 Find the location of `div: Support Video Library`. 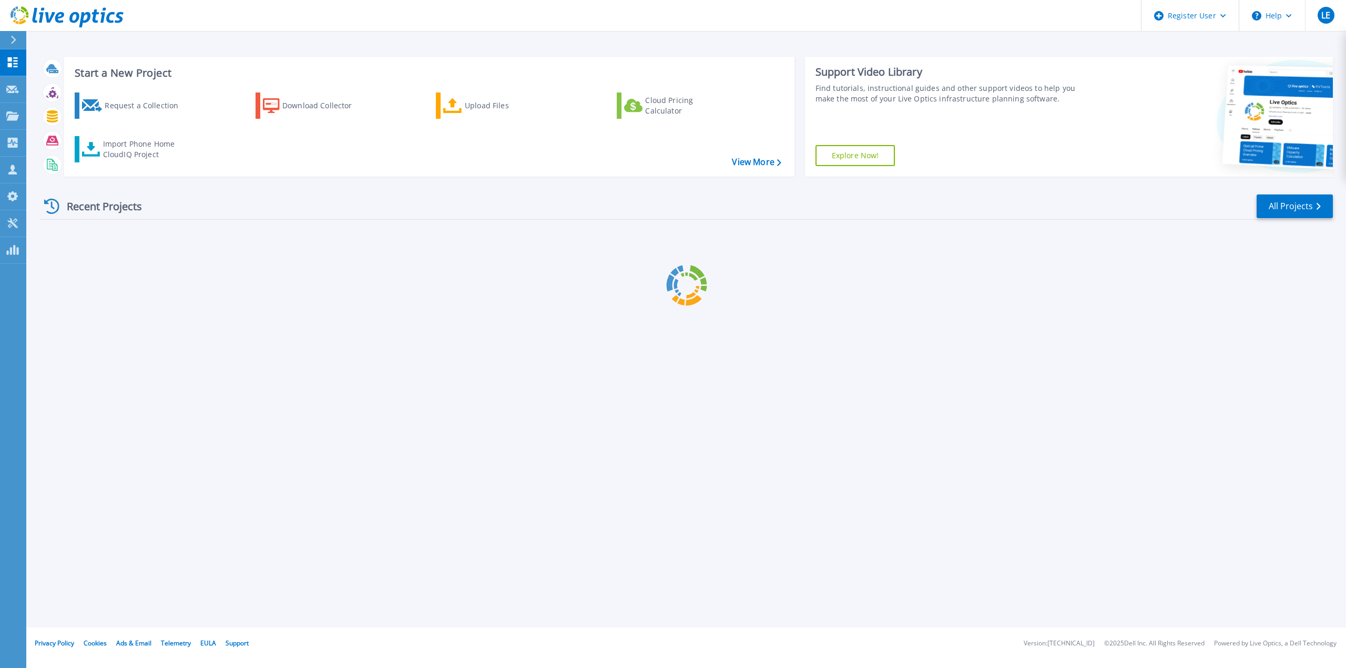

div: Support Video Library is located at coordinates (952, 72).